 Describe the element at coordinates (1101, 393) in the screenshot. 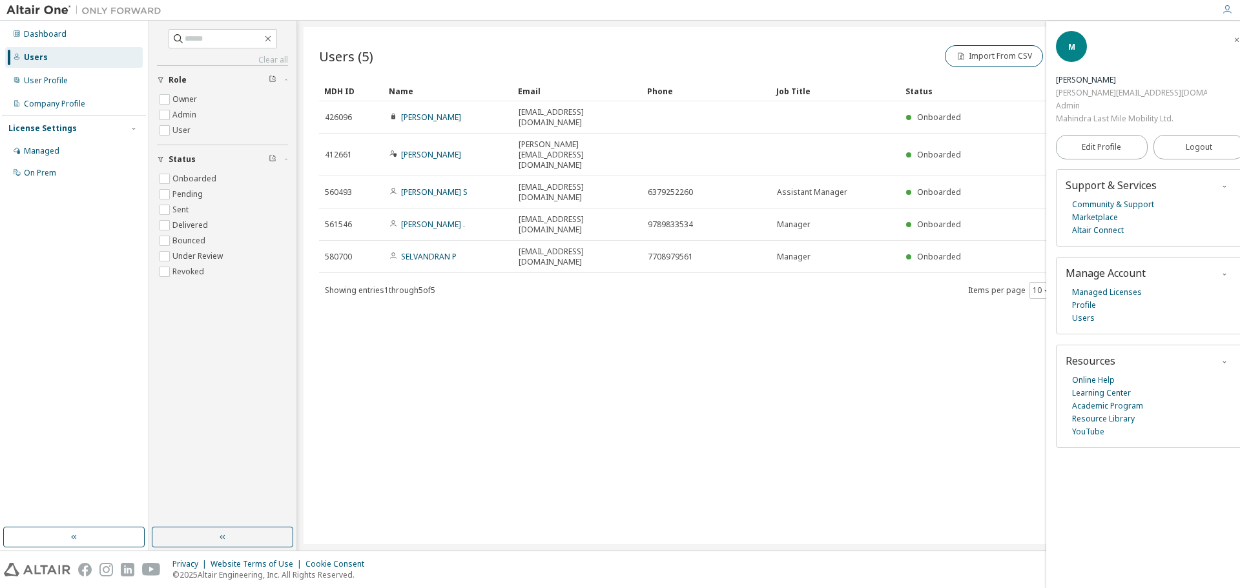

I see `a: Learning Center` at that location.